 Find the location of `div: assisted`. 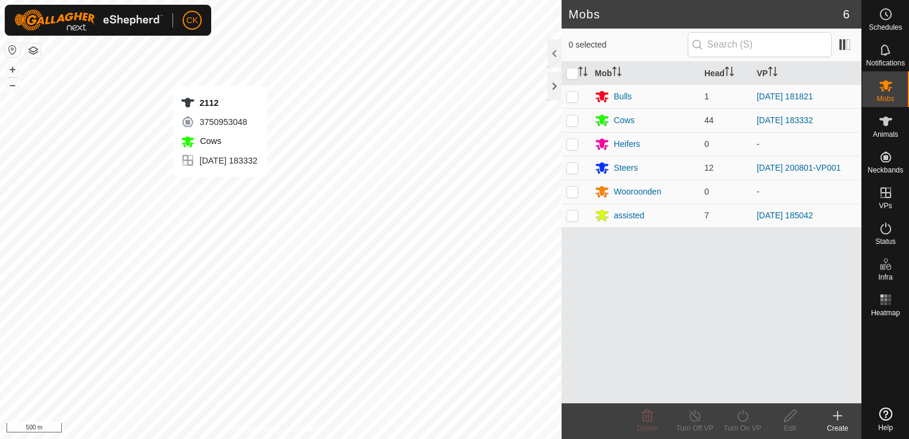

div: assisted is located at coordinates (629, 215).